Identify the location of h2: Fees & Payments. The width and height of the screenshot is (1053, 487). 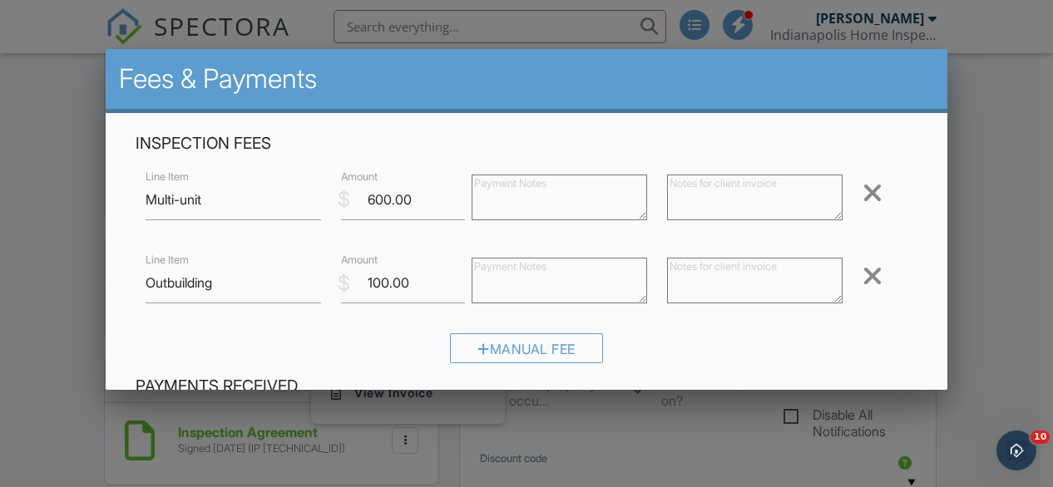
(526, 79).